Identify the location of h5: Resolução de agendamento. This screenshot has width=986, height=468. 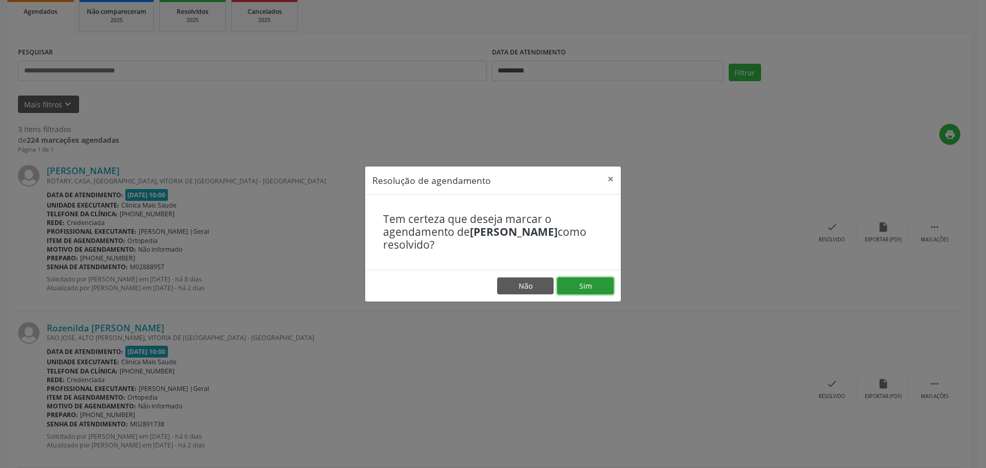
(432, 180).